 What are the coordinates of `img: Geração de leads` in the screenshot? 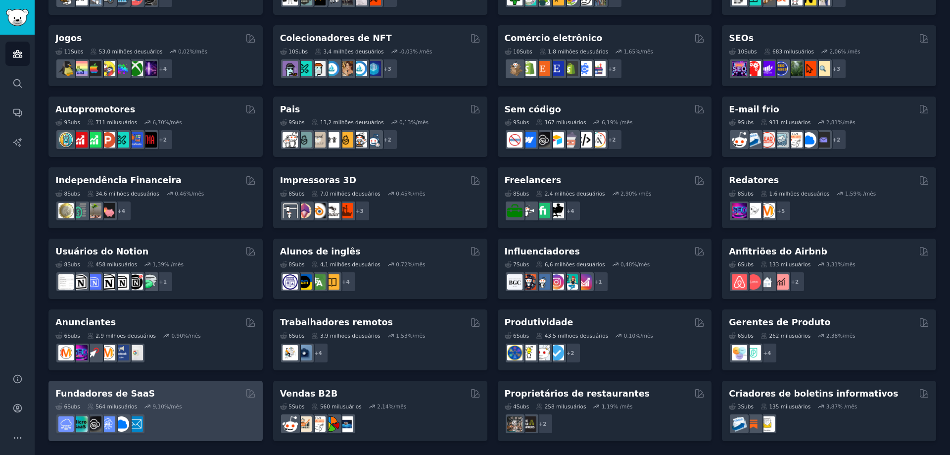 It's located at (767, 140).